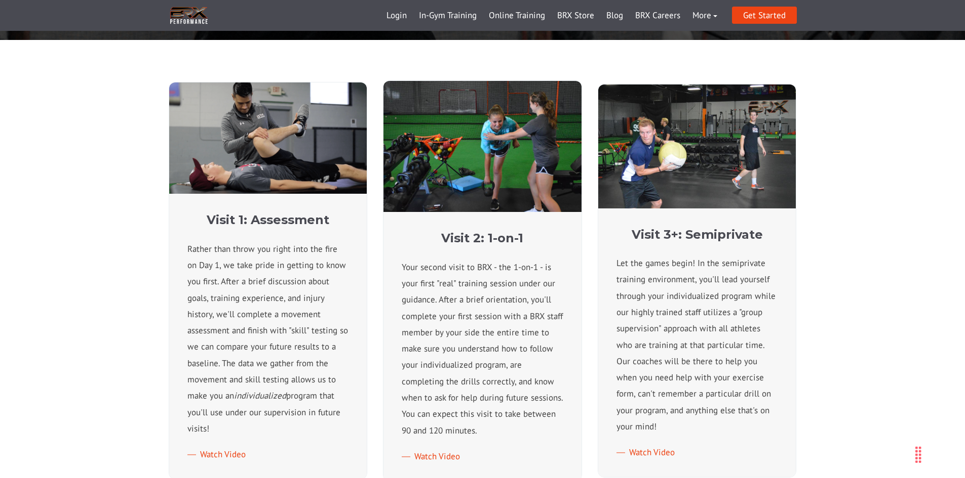  I want to click on p: Your second visit to BRX - the 1-on-1 - is your first "real" training session under our guidance...., so click(482, 349).